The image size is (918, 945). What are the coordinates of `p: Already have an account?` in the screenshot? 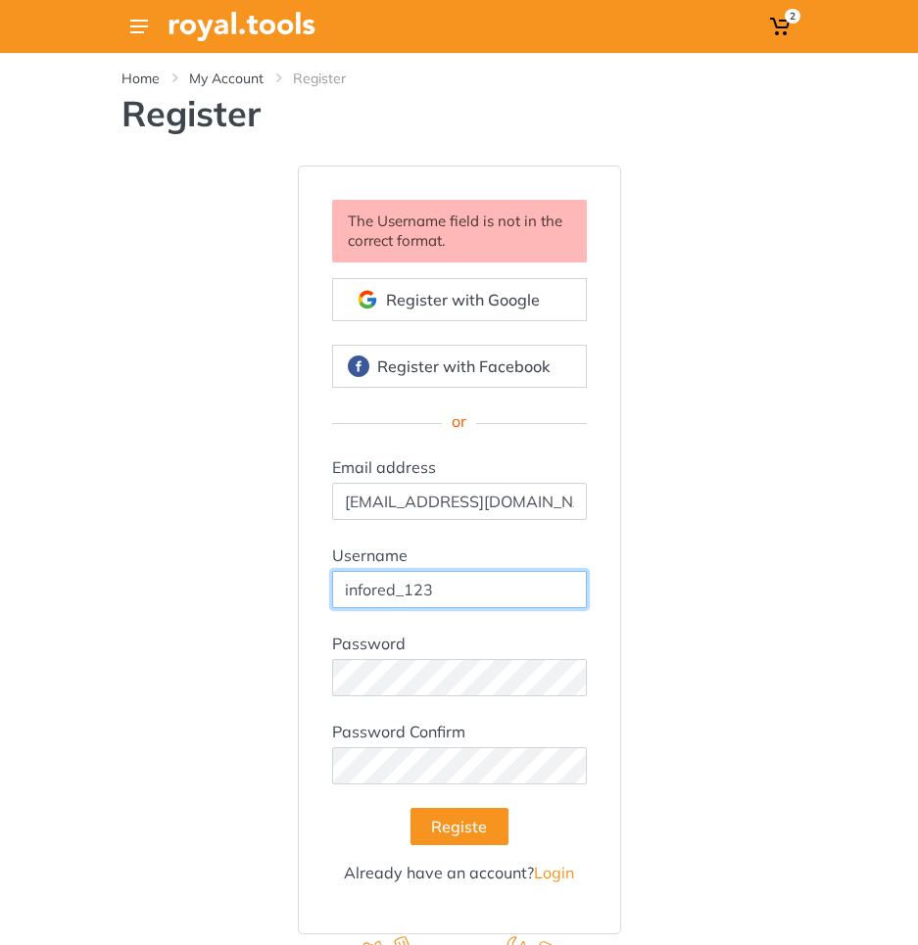 It's located at (459, 873).